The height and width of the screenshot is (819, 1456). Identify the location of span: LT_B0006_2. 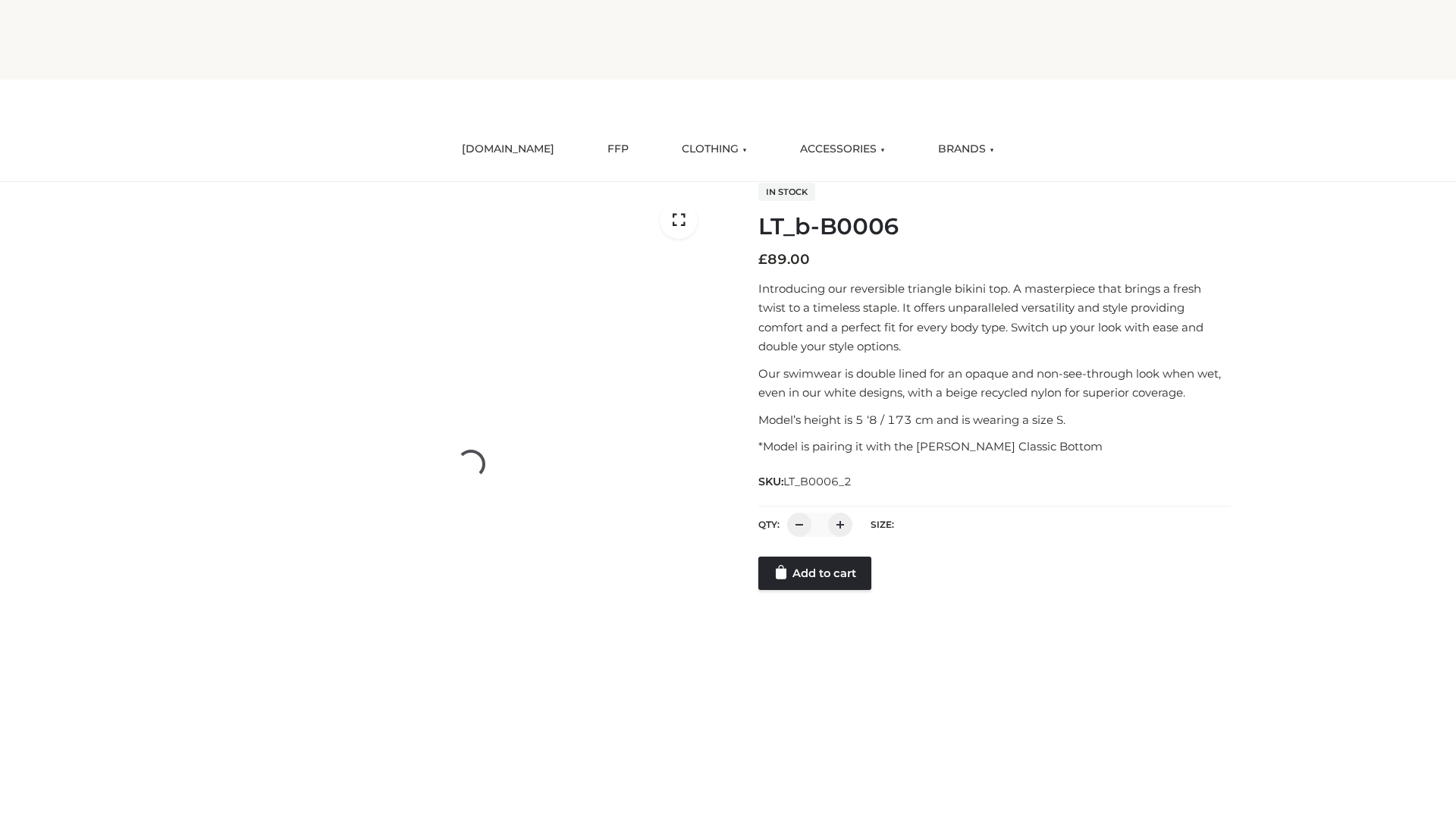
(817, 481).